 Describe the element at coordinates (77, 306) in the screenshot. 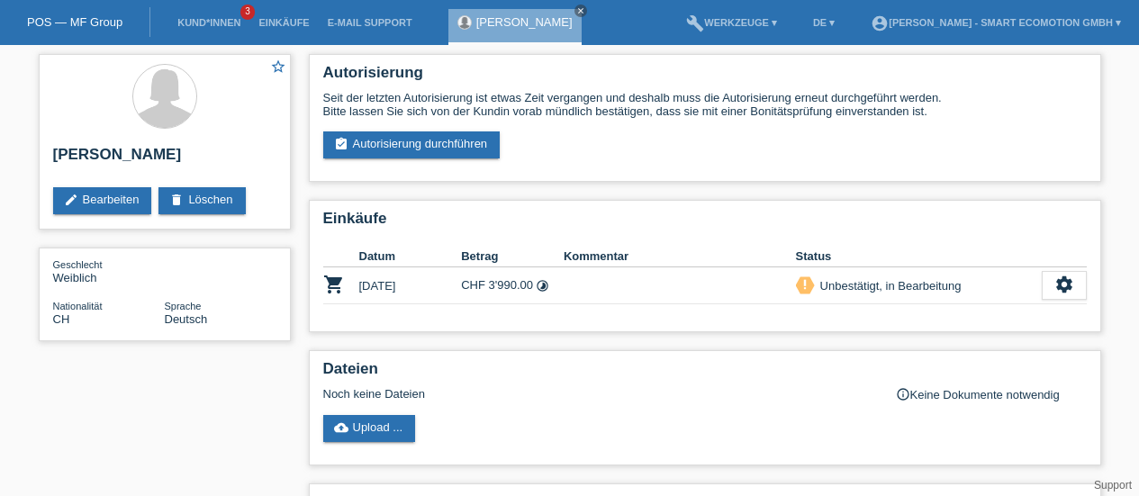

I see `span: Nationalität` at that location.